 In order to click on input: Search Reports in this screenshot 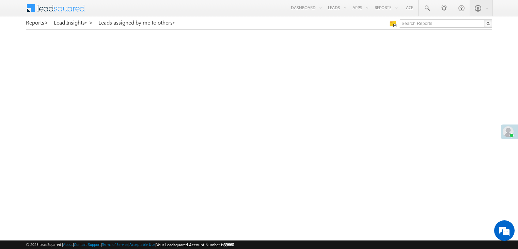, I will do `click(446, 24)`.